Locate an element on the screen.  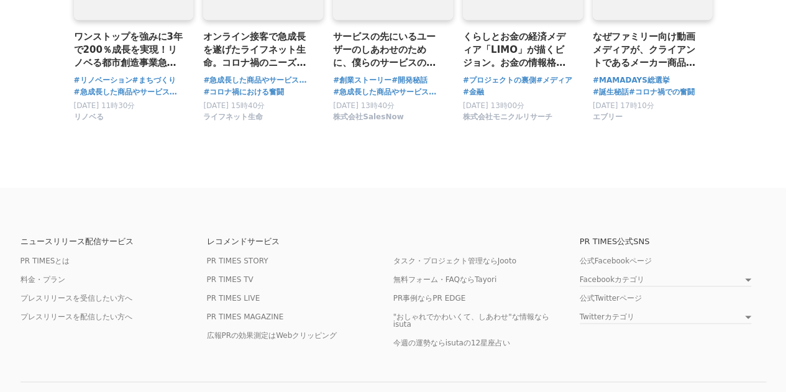
h3: サービスの先にいるユーザーのしあわせのために、僕らのサービスの価値はある。そういう信念が、ここにはカルチャーとして根付いている。 is located at coordinates (388, 50).